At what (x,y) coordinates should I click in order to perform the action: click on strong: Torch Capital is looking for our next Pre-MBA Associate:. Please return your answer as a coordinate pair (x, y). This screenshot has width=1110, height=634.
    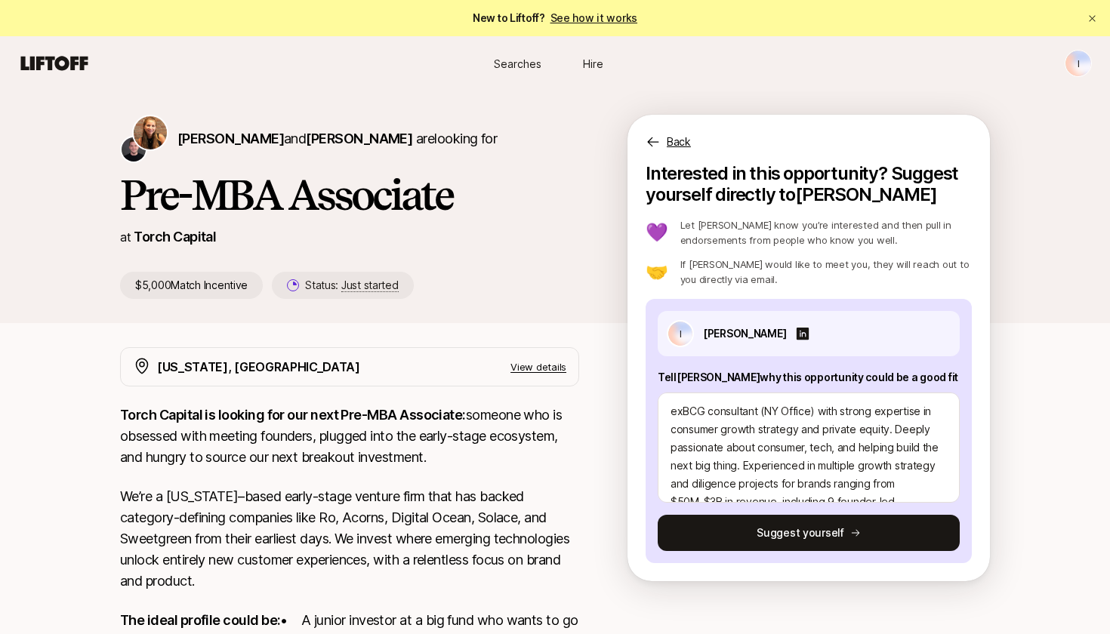
    Looking at the image, I should click on (293, 415).